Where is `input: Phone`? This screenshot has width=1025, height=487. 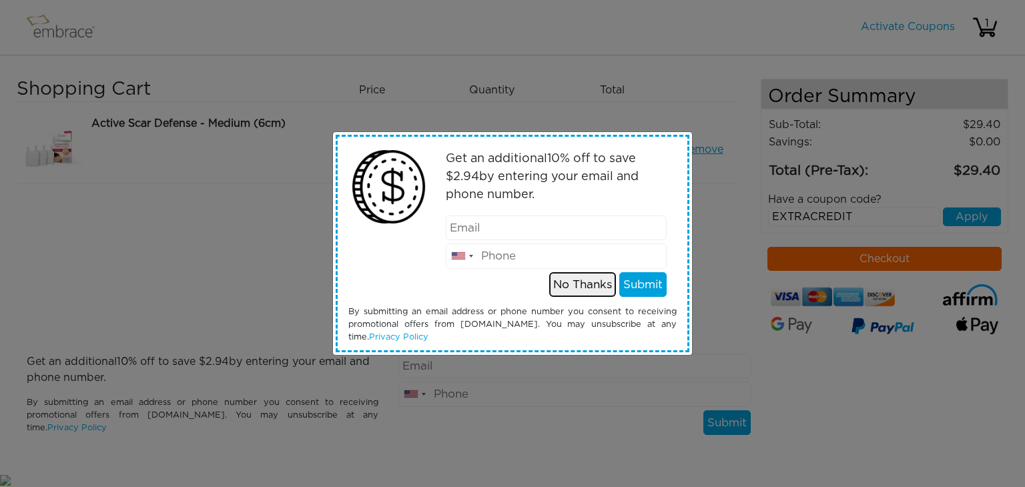 input: Phone is located at coordinates (557, 256).